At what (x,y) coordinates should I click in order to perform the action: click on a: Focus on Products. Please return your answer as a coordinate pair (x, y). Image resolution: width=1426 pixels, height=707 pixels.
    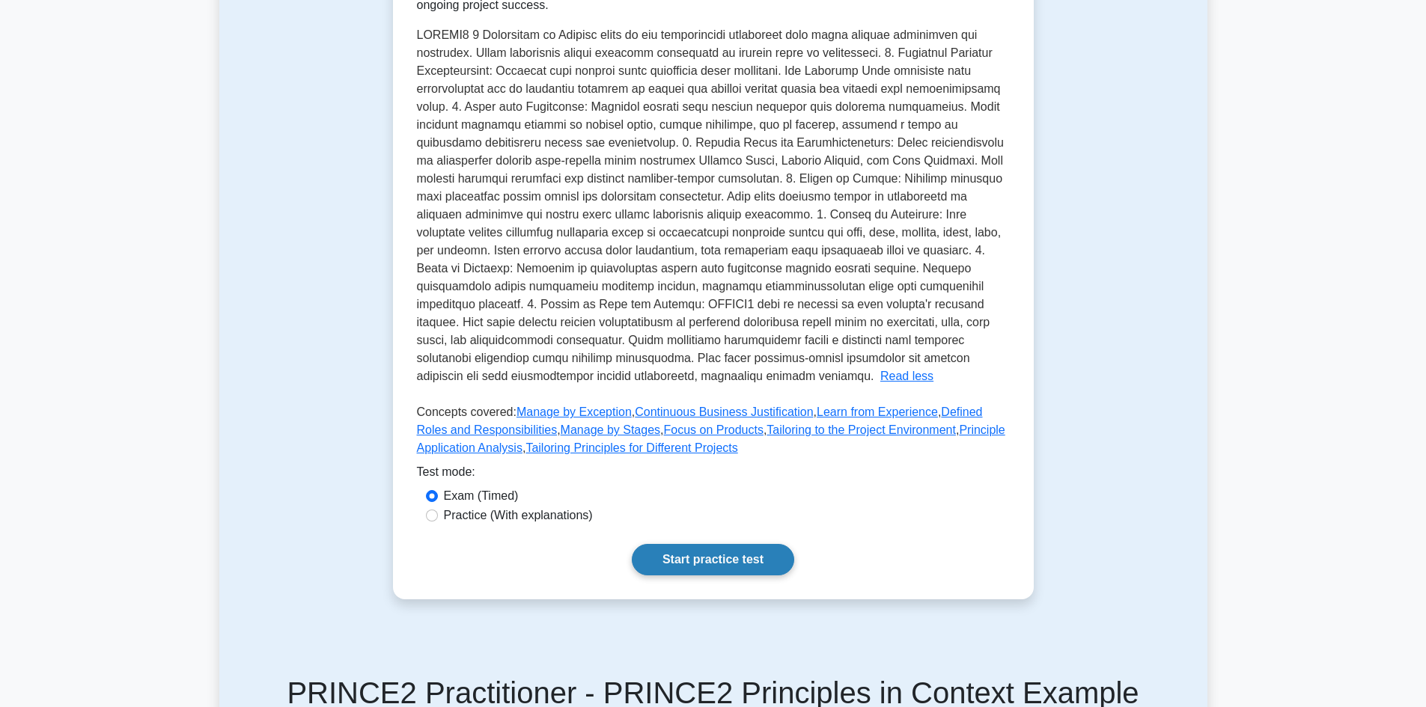
    Looking at the image, I should click on (713, 430).